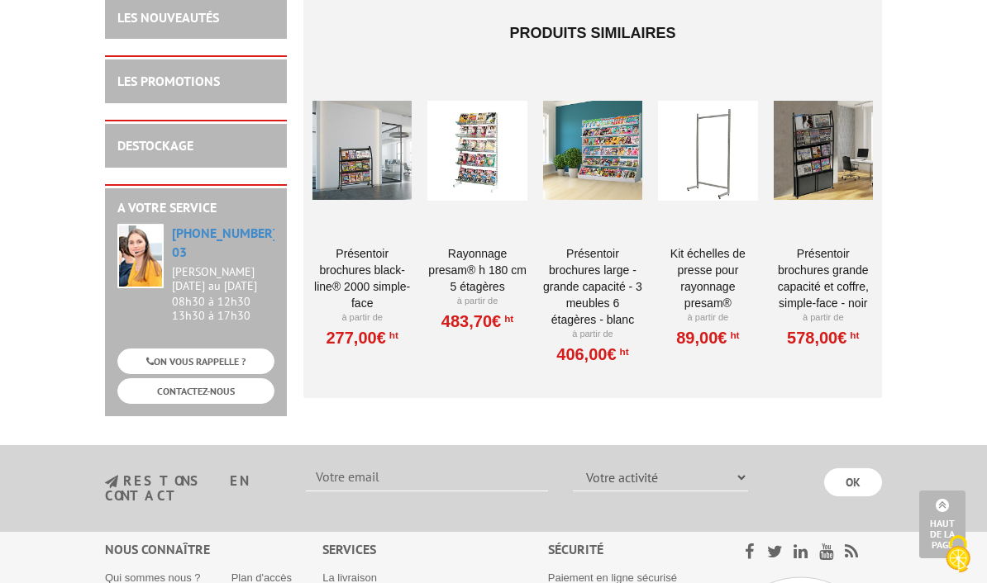 This screenshot has height=583, width=987. I want to click on a: 406,00€HT, so click(592, 354).